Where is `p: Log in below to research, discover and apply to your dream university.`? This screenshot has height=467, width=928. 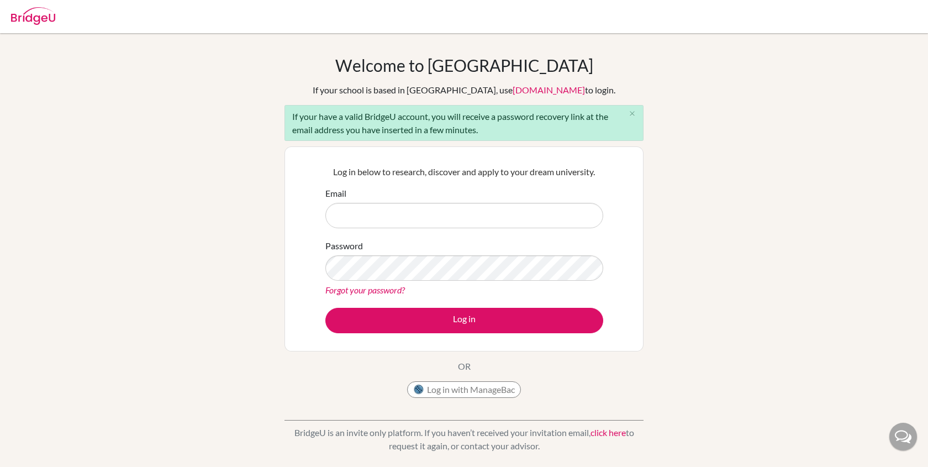 p: Log in below to research, discover and apply to your dream university. is located at coordinates (464, 172).